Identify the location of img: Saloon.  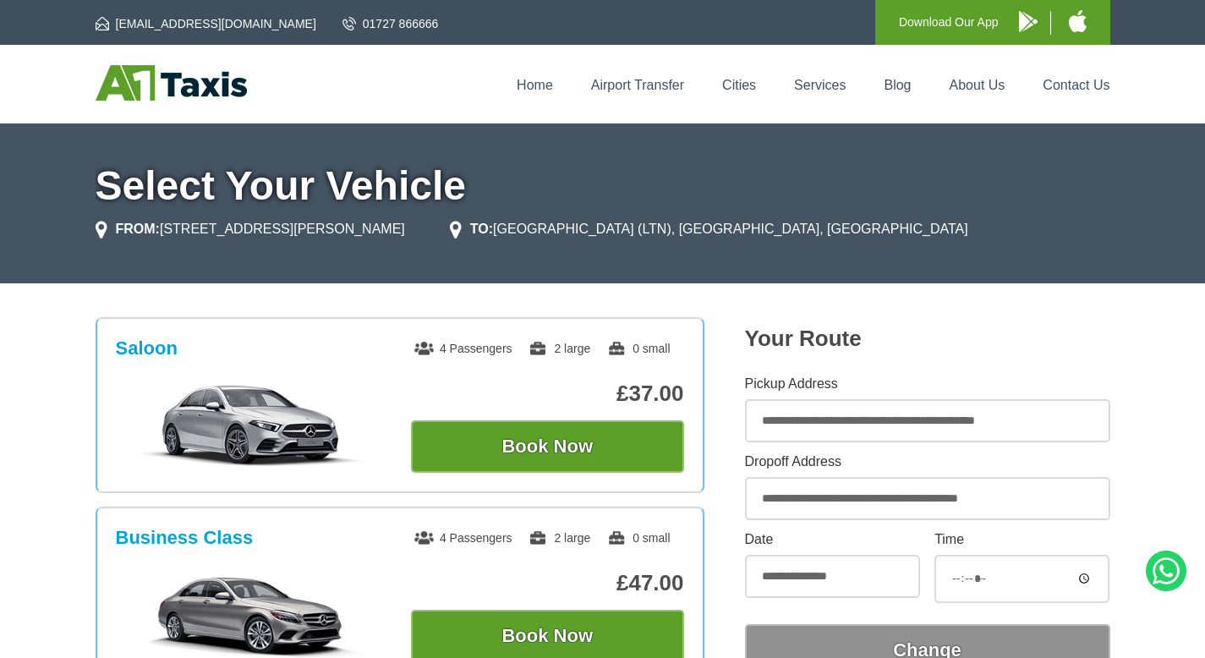
(251, 425).